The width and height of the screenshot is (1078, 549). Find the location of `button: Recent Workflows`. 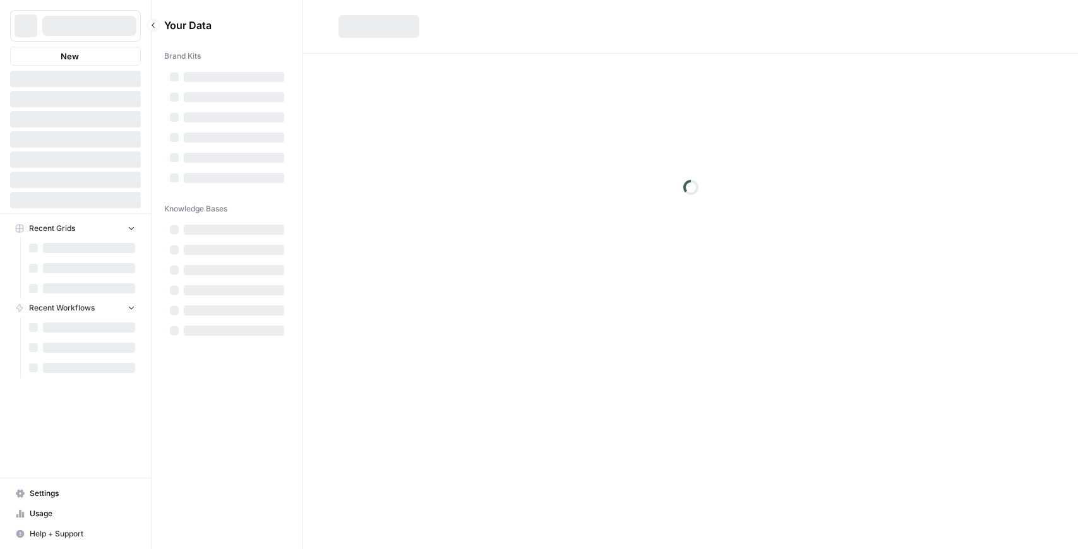

button: Recent Workflows is located at coordinates (75, 308).